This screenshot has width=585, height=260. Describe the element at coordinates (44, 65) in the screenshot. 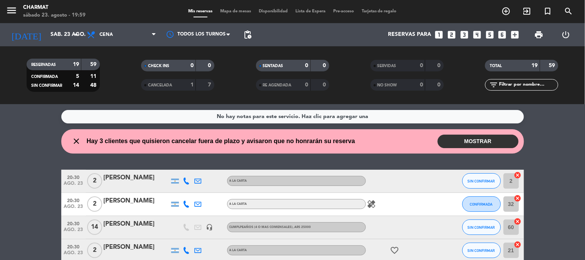

I see `span: RESERVADAS` at that location.